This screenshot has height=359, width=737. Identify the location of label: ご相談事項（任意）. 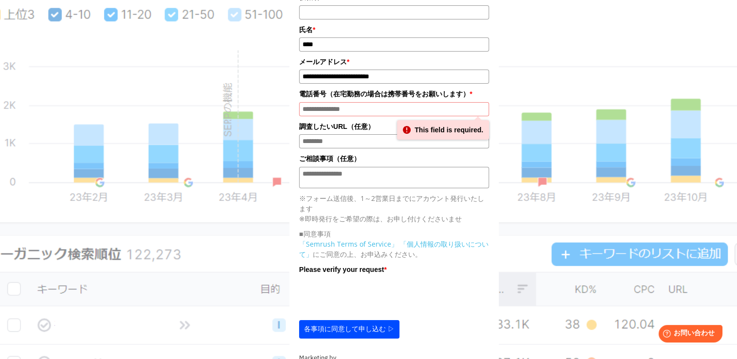
(394, 159).